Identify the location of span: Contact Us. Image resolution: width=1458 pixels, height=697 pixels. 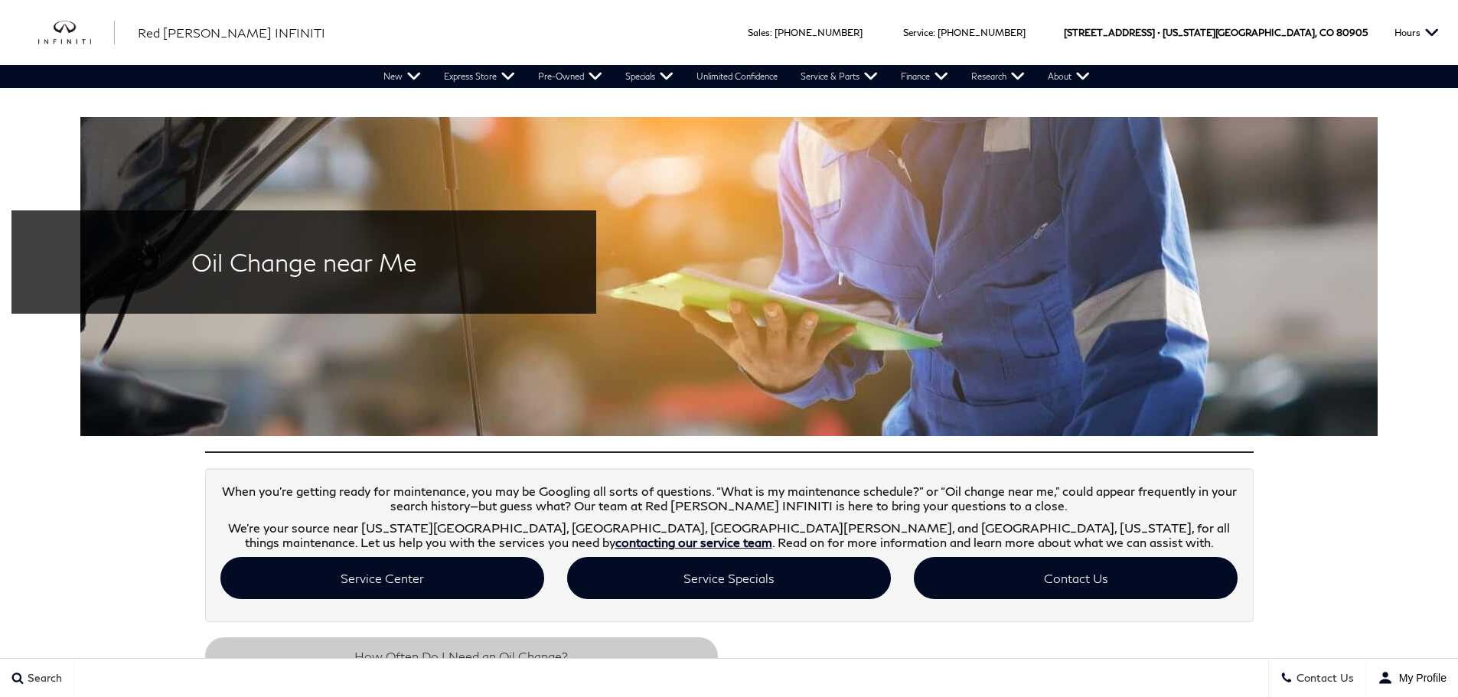
(1324, 678).